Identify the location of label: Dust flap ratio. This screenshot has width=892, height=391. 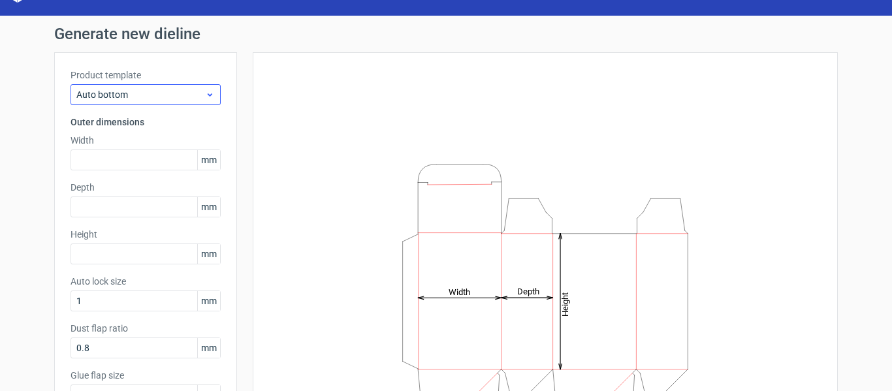
(146, 329).